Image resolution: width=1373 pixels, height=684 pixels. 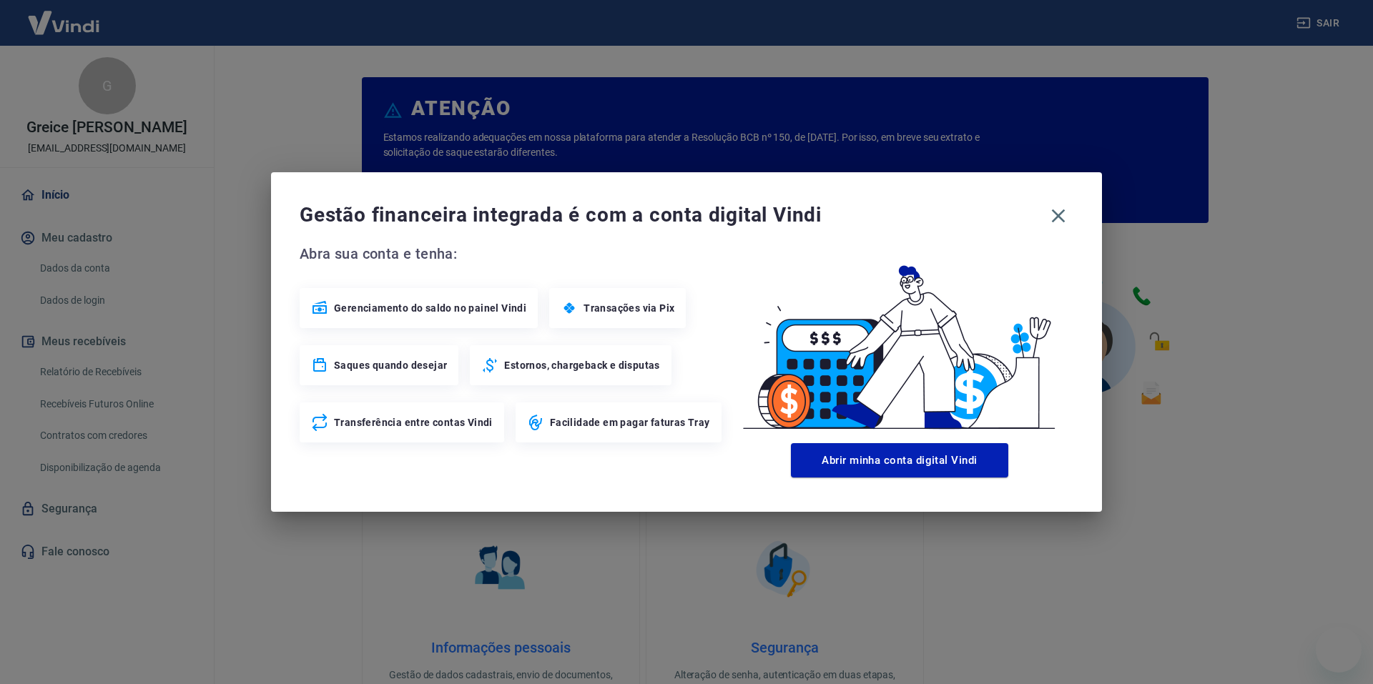 I want to click on span: Transferência entre contas Vindi, so click(x=413, y=423).